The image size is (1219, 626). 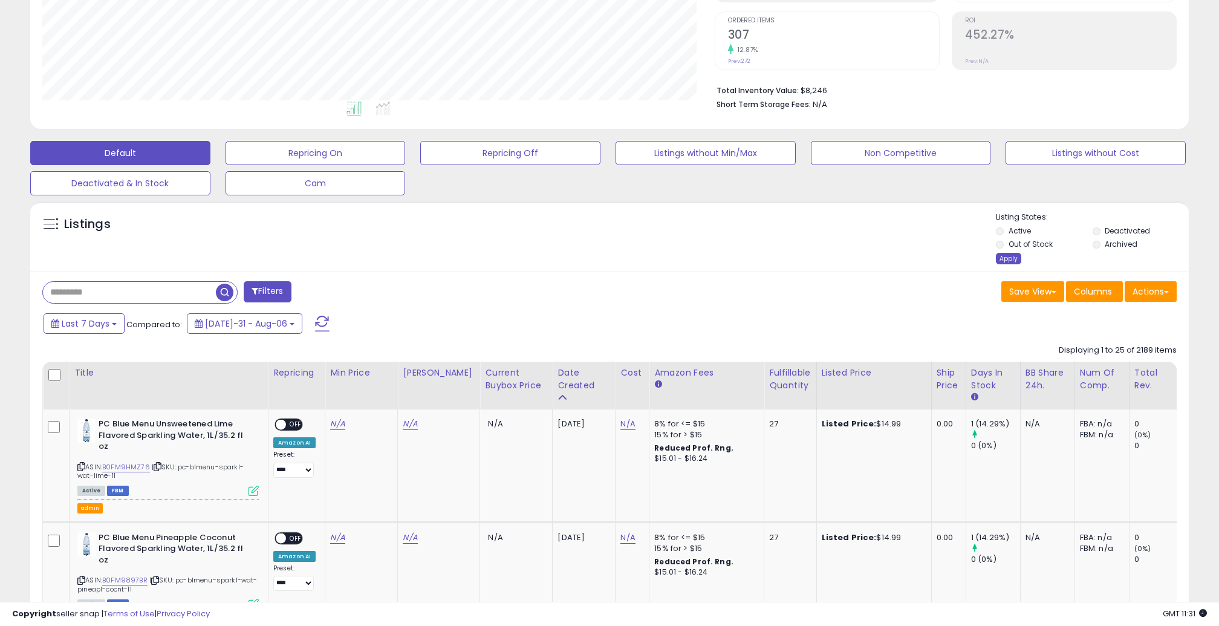 I want to click on strong: Copyright, so click(x=34, y=613).